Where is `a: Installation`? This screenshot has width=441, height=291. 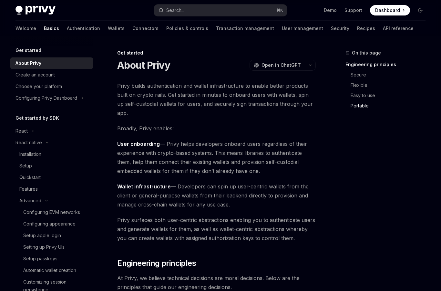 a: Installation is located at coordinates (52, 154).